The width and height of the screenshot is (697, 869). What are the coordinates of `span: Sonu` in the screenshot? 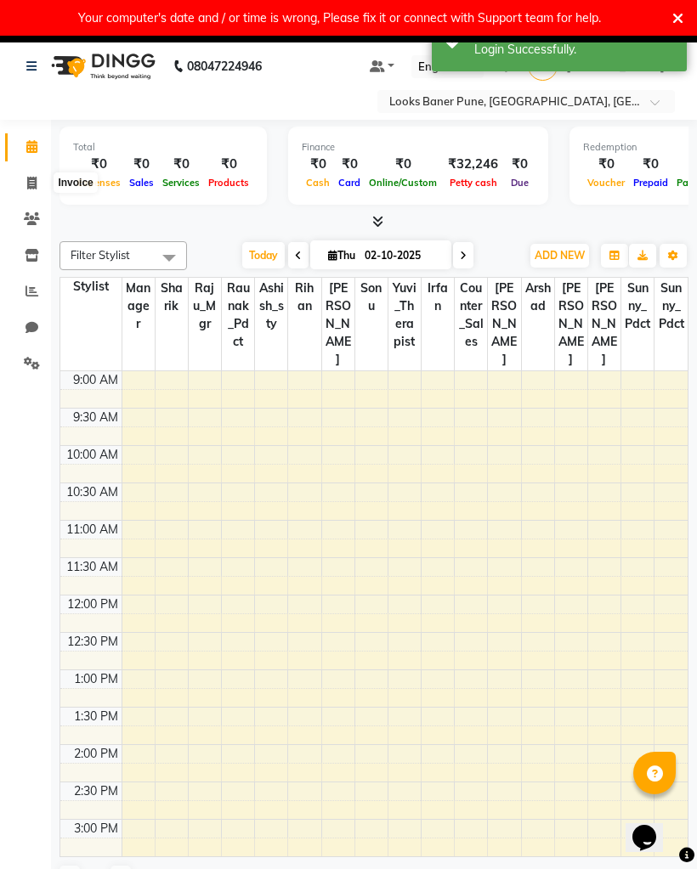 It's located at (371, 297).